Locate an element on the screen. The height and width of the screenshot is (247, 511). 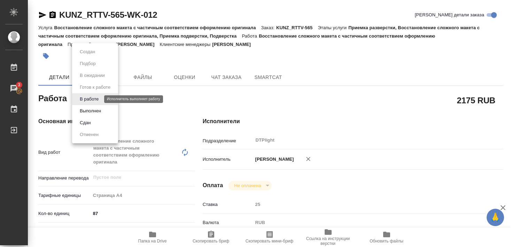
button: В ожидании is located at coordinates (92, 76).